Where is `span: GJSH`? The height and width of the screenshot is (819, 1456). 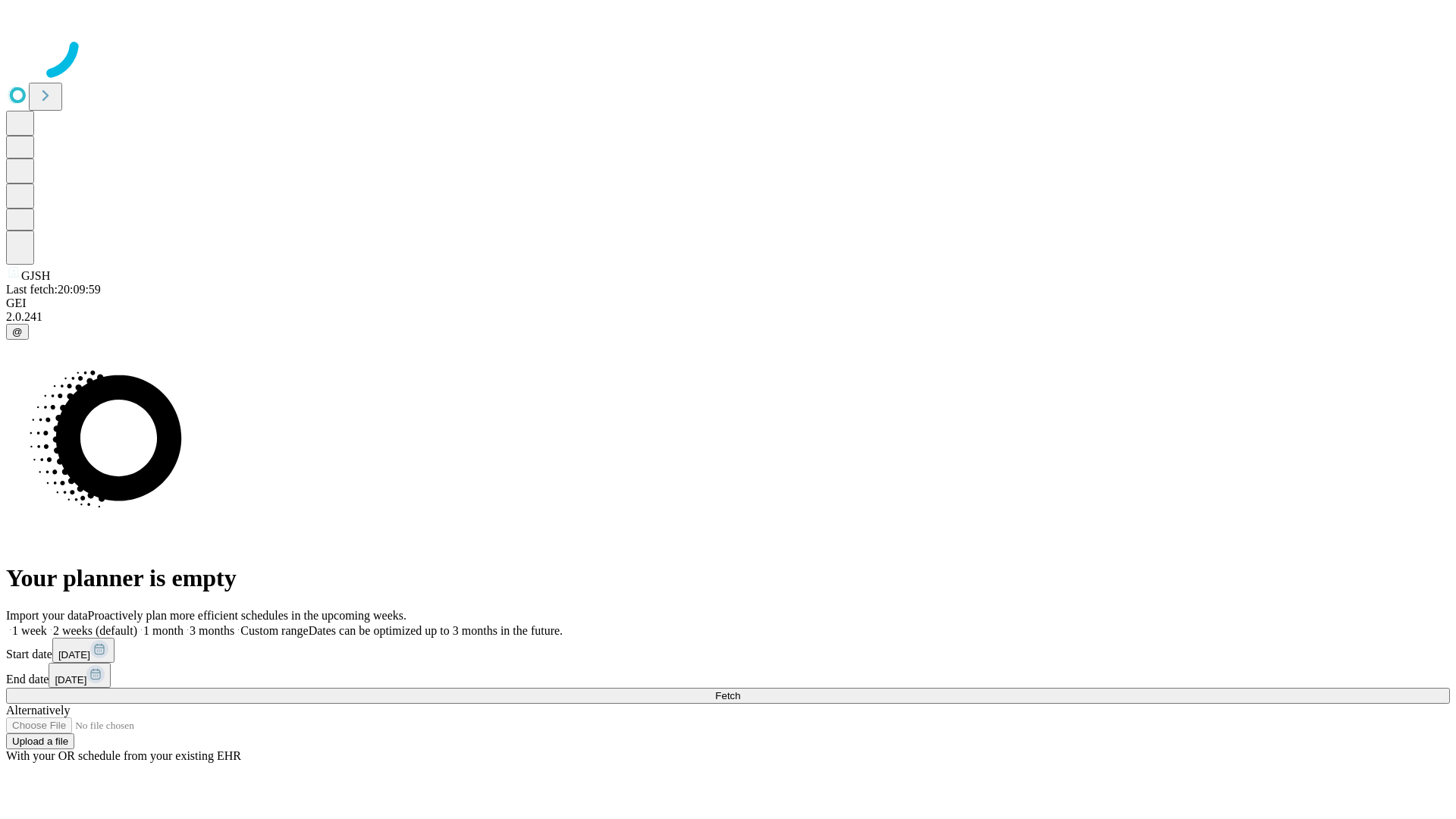
span: GJSH is located at coordinates (36, 275).